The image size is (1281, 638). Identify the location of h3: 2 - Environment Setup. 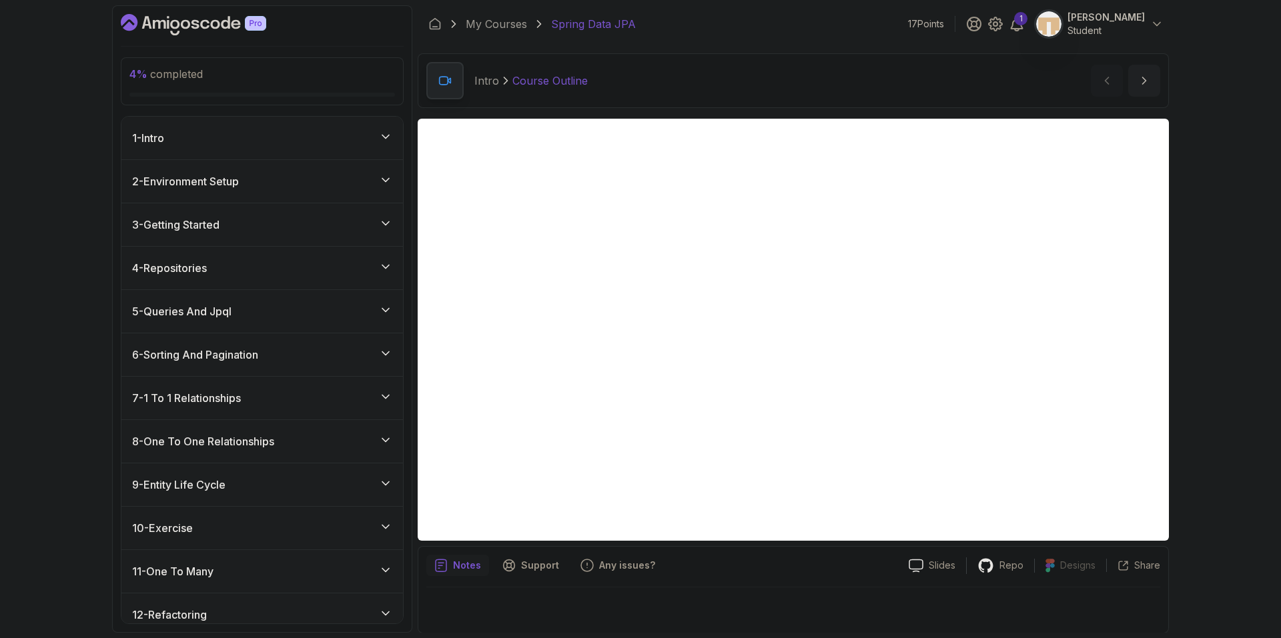
(185, 181).